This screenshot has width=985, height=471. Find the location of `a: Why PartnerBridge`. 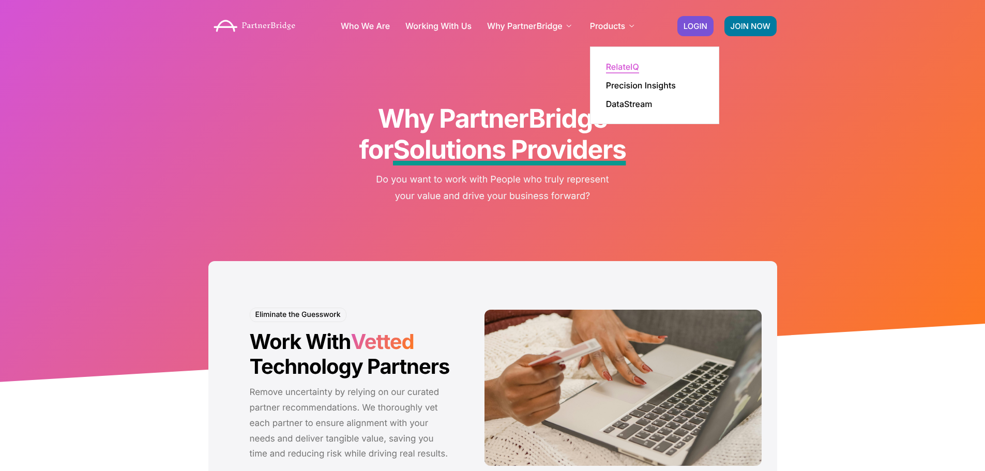

a: Why PartnerBridge is located at coordinates (530, 26).